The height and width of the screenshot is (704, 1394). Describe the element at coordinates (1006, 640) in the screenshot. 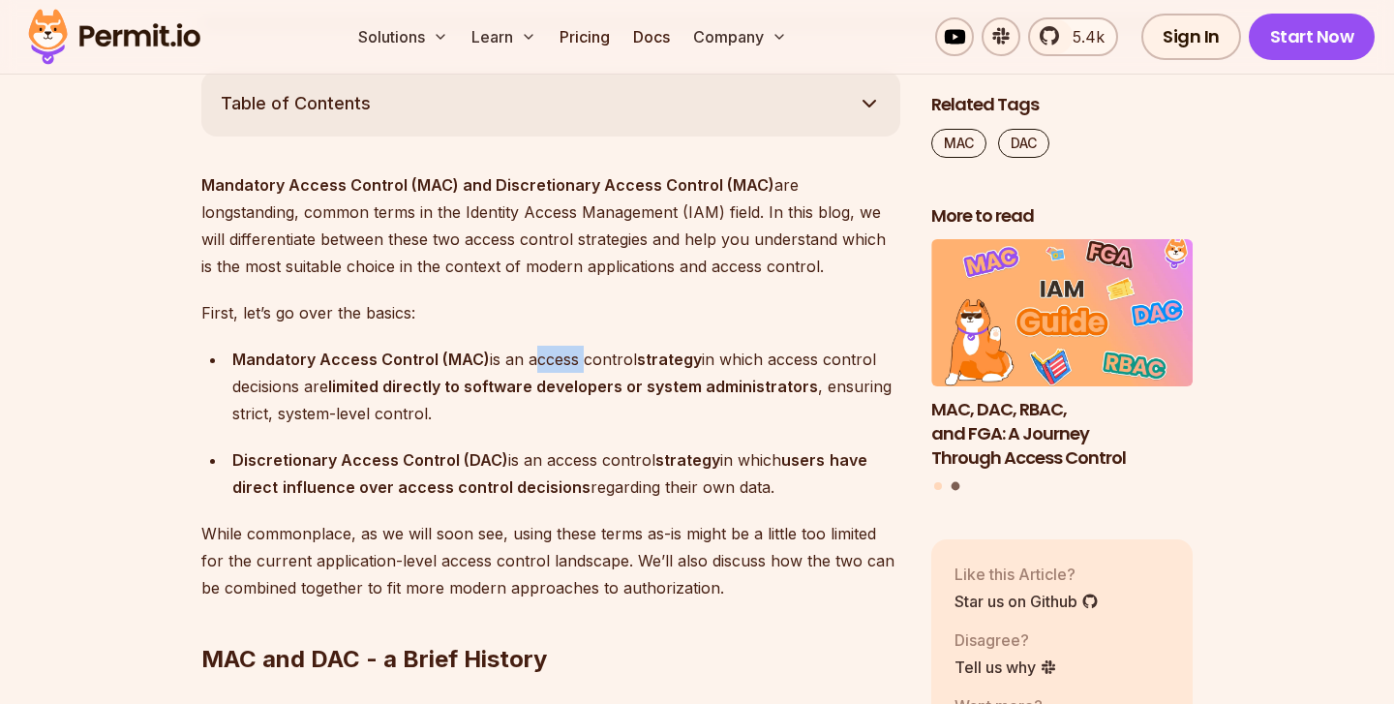

I see `p: Disagree?` at that location.